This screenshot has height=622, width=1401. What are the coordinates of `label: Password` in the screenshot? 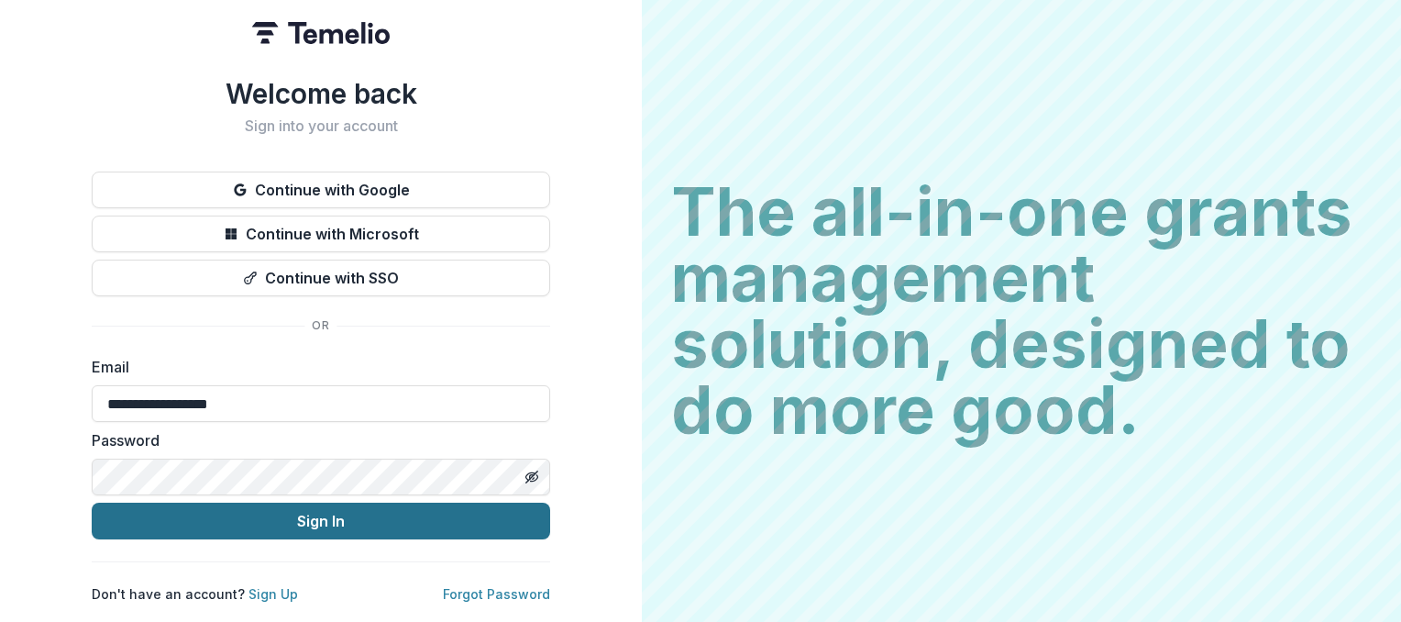 It's located at (315, 440).